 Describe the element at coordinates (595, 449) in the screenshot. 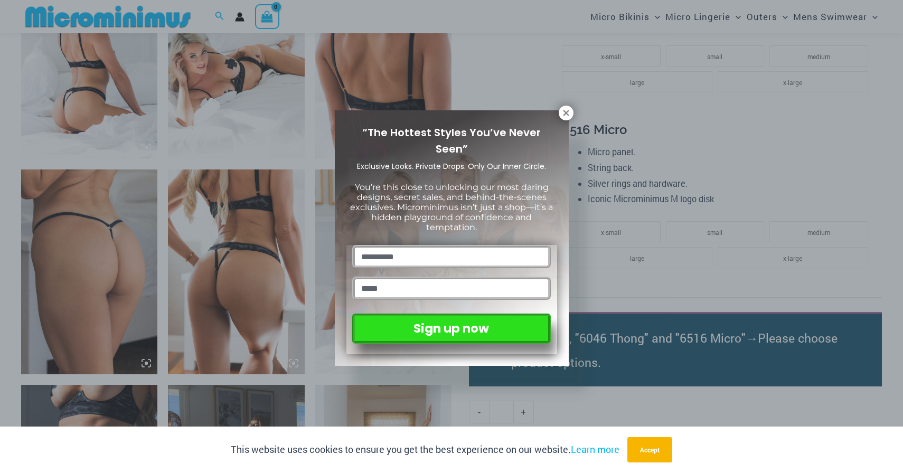

I see `a: Learn more` at that location.